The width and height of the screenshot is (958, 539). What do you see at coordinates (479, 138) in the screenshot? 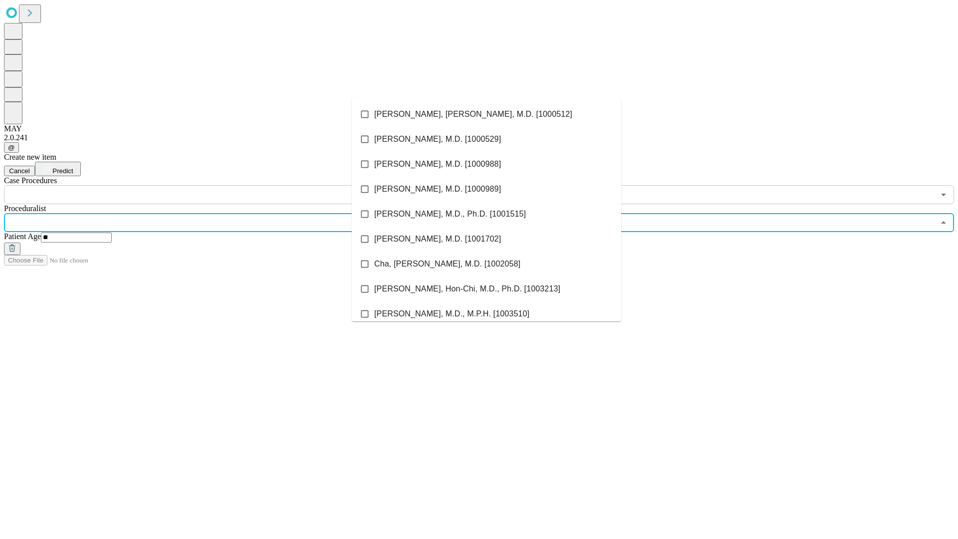
I see `div: 2.0.241` at bounding box center [479, 138].